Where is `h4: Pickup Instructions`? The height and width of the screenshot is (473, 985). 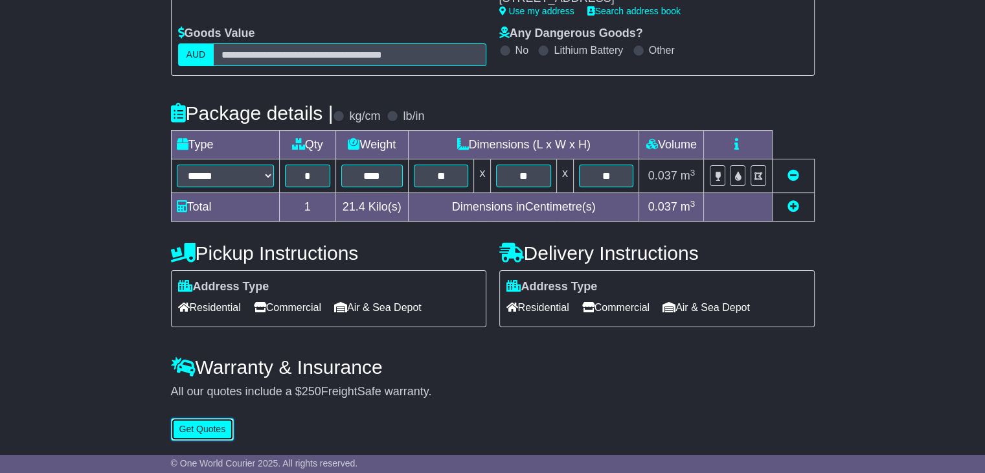 h4: Pickup Instructions is located at coordinates (328, 253).